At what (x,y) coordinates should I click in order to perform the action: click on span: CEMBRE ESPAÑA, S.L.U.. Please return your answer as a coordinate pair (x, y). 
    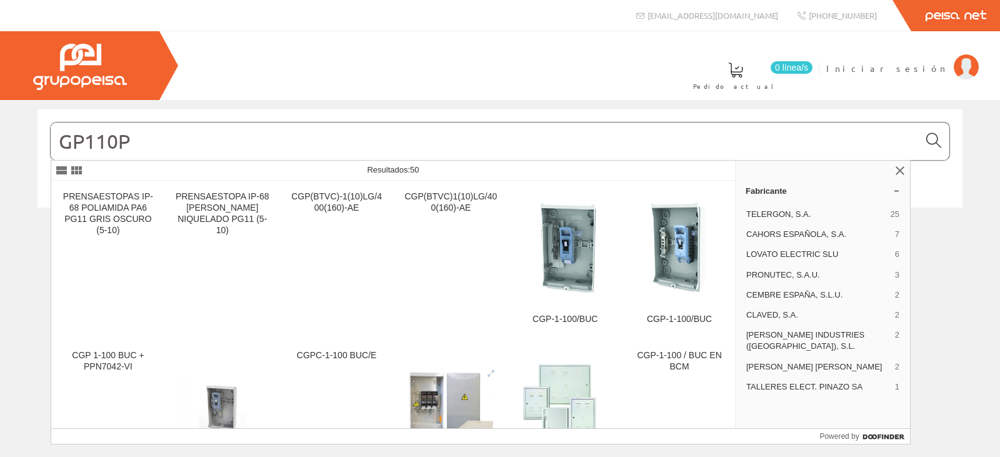
    Looking at the image, I should click on (818, 295).